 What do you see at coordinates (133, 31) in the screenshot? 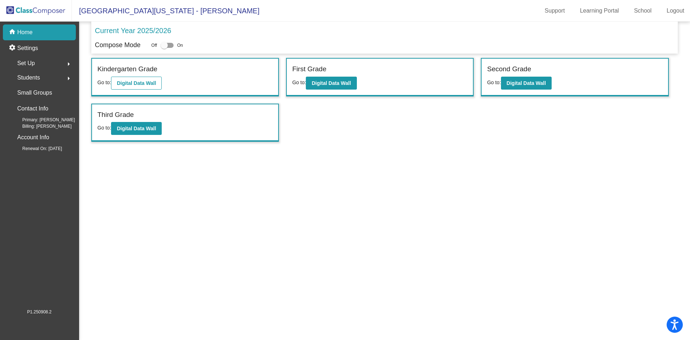
I see `p: Current Year 2025/2026` at bounding box center [133, 31].